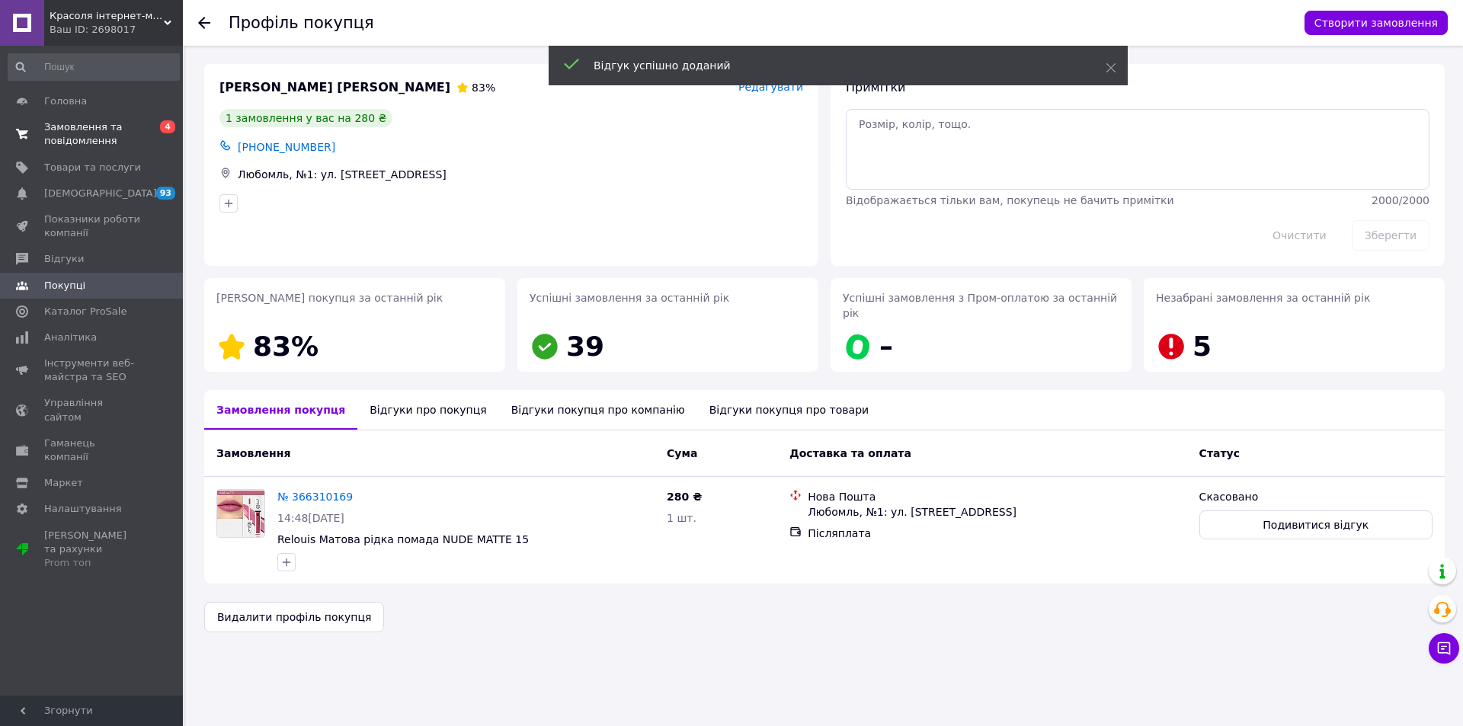 This screenshot has width=1463, height=726. I want to click on h1: Профіль покупця, so click(301, 23).